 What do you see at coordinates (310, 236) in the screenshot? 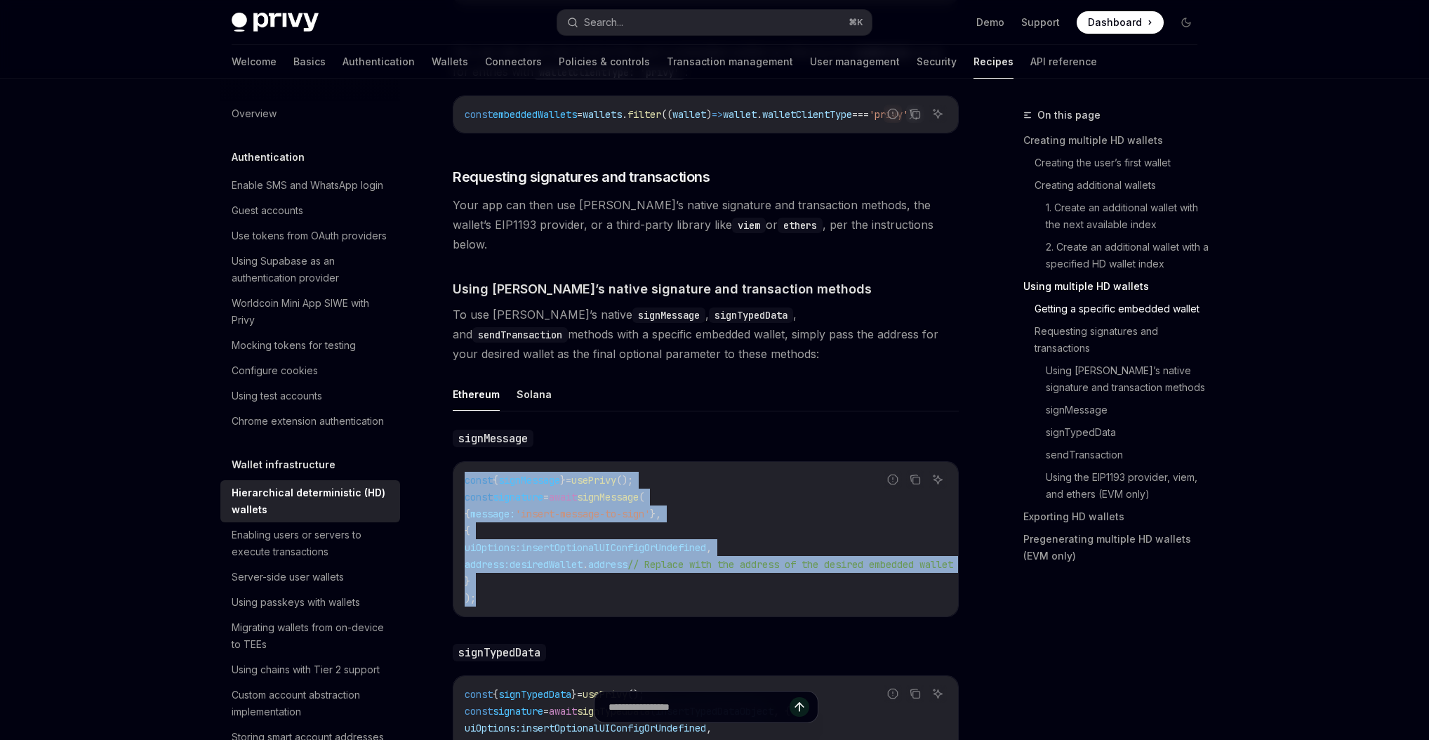
I see `a: Use tokens from OAuth providers` at bounding box center [310, 236].